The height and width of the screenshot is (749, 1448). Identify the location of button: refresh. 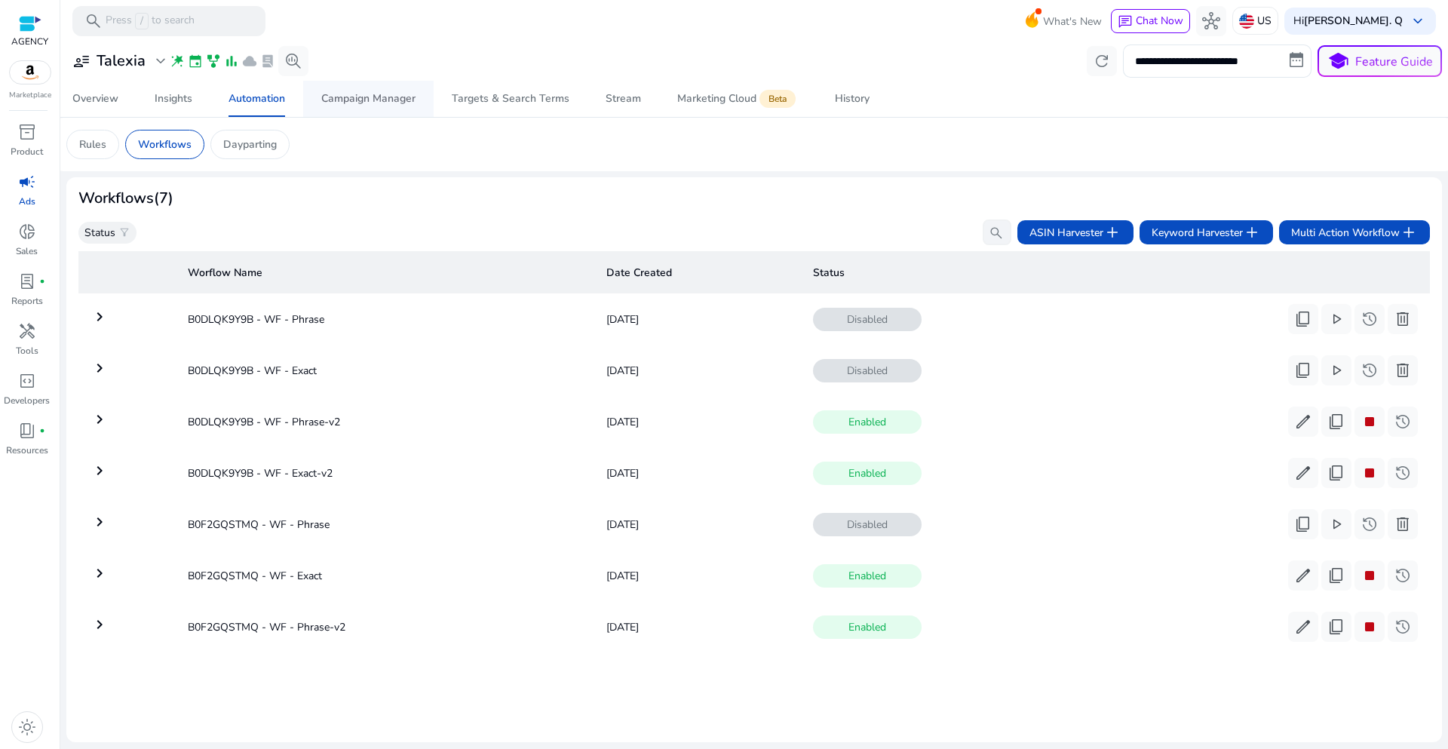
(1102, 61).